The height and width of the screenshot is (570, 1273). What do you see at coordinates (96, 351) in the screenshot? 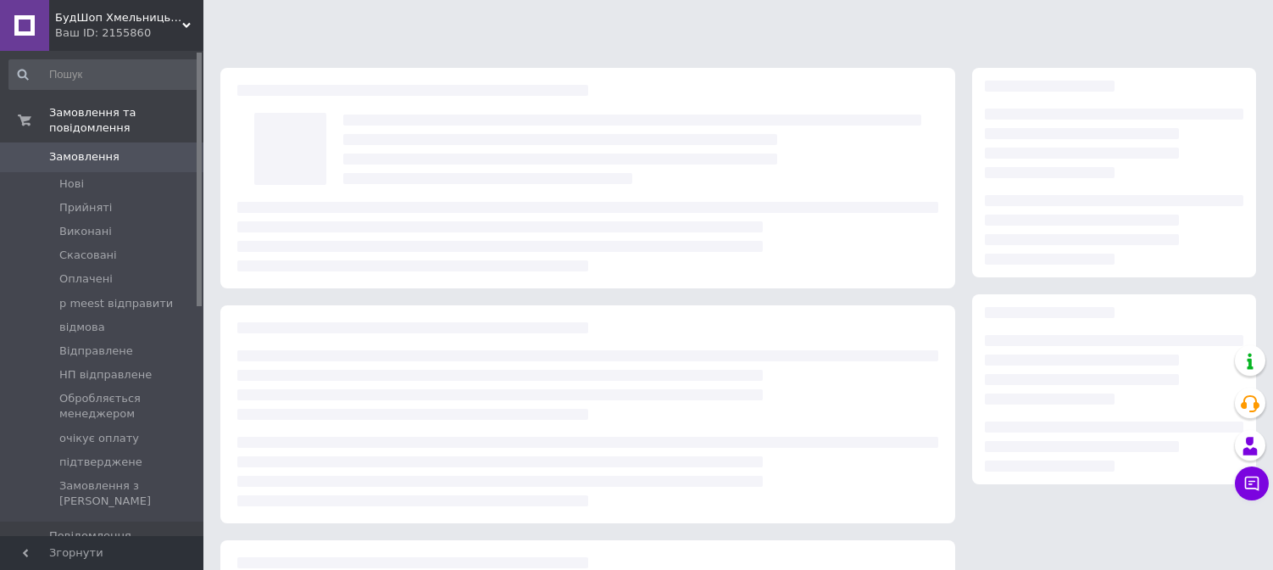
I see `span: Відправлене` at bounding box center [96, 351].